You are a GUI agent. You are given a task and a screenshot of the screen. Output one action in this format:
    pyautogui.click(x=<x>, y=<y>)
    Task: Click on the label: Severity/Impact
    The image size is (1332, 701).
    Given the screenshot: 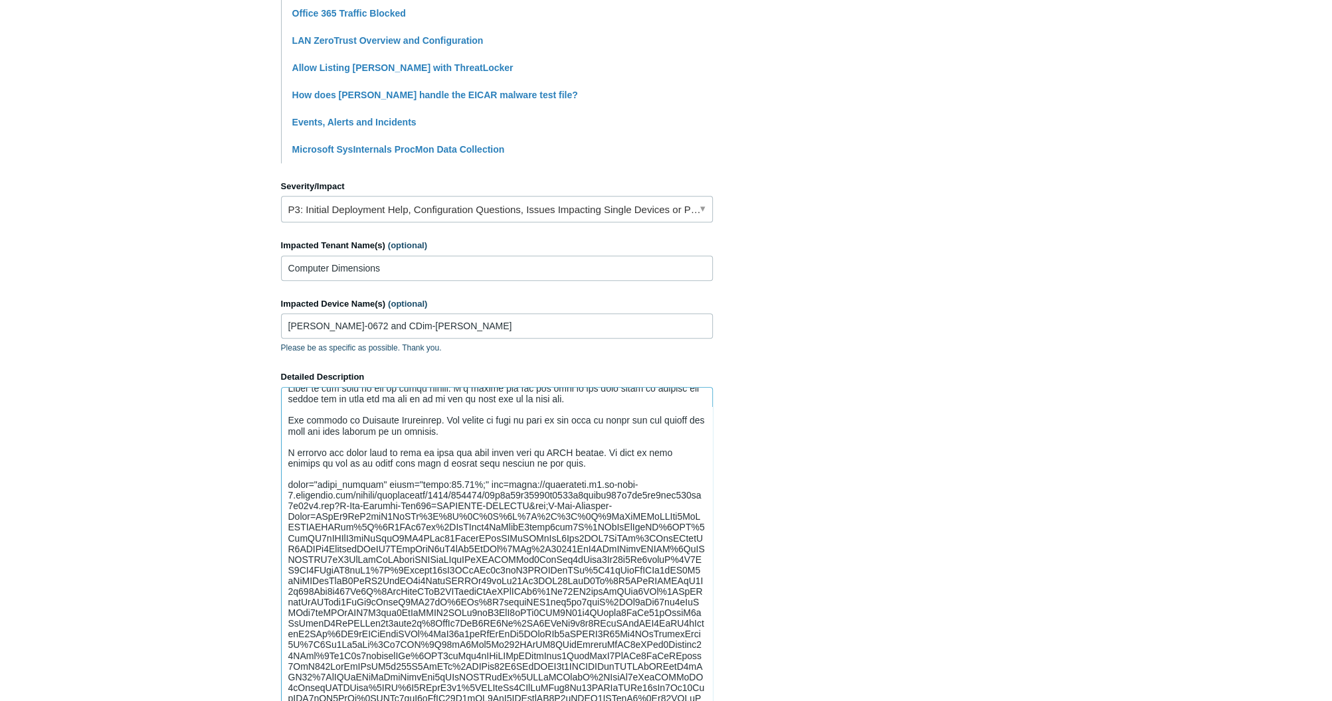 What is the action you would take?
    pyautogui.click(x=497, y=187)
    